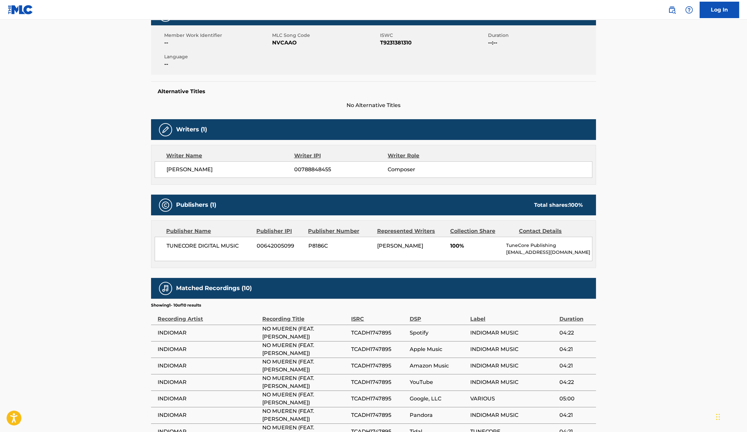 Image resolution: width=747 pixels, height=432 pixels. Describe the element at coordinates (230, 156) in the screenshot. I see `div: Writer Name` at that location.